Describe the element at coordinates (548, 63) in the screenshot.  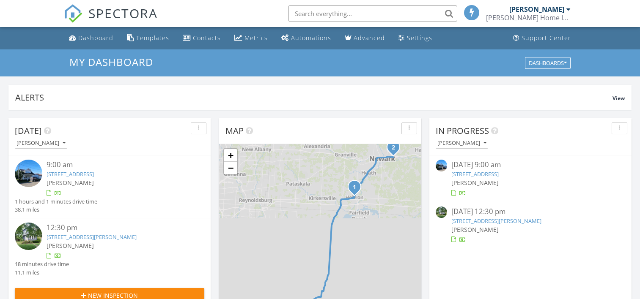
I see `button: Dashboards` at that location.